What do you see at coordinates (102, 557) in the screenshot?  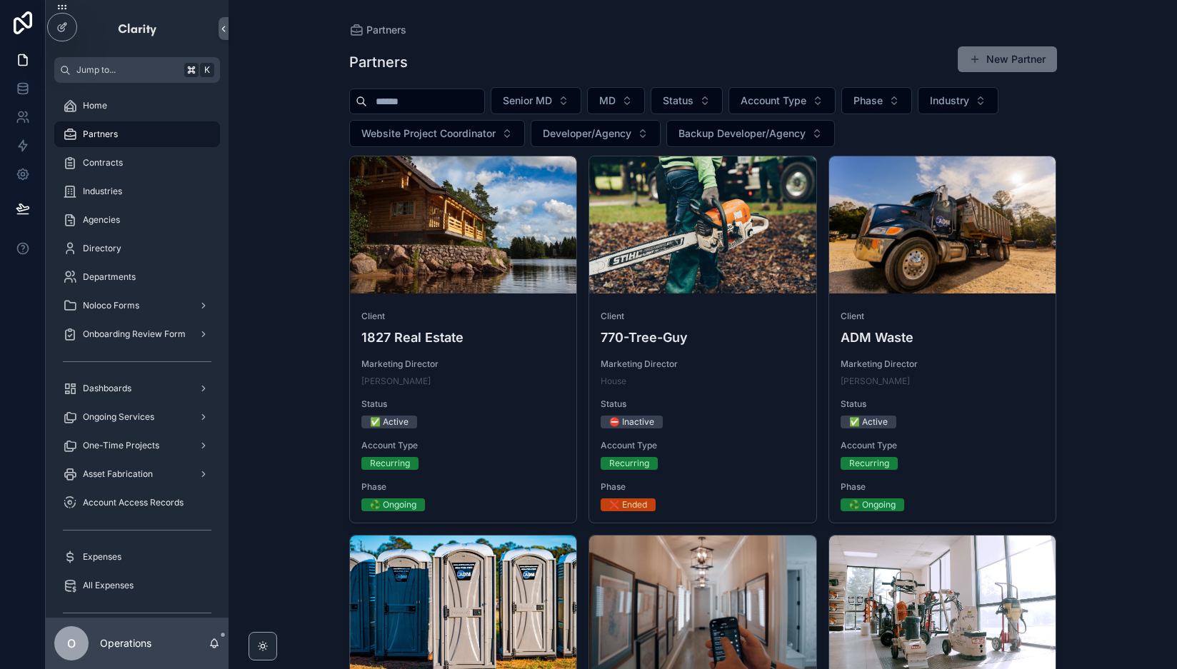 I see `span: Expenses` at bounding box center [102, 557].